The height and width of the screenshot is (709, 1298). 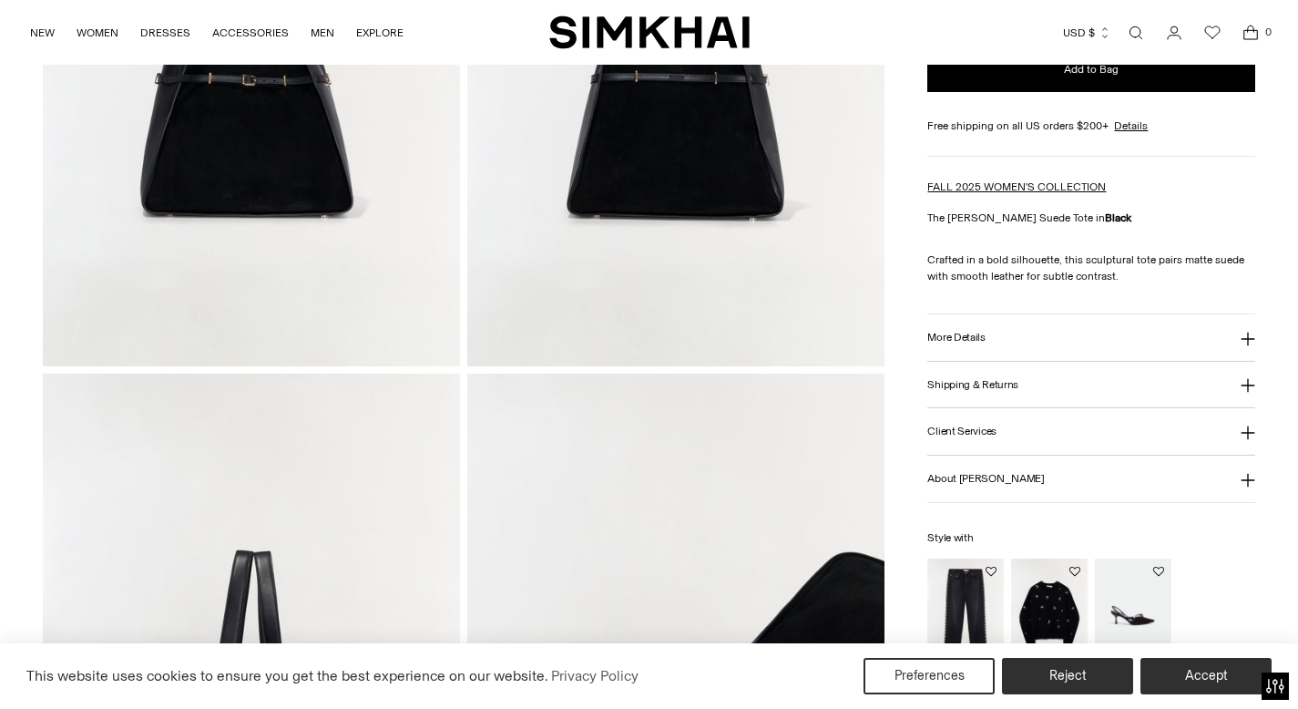 What do you see at coordinates (1206, 676) in the screenshot?
I see `button: Accept` at bounding box center [1206, 676].